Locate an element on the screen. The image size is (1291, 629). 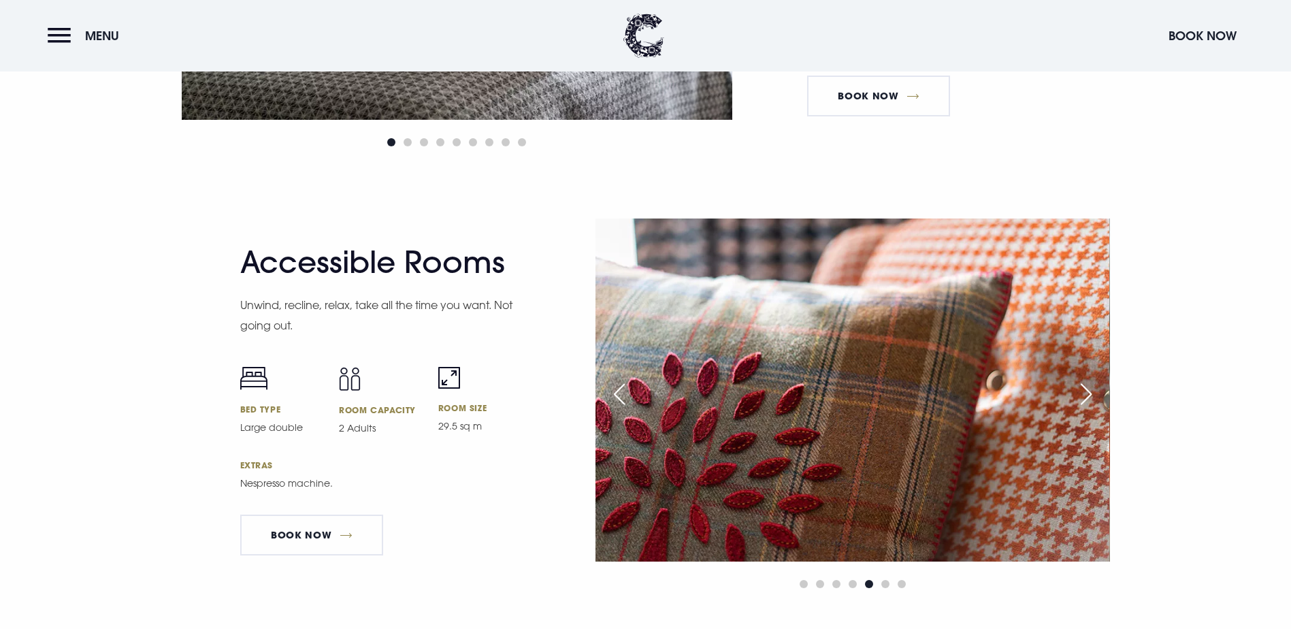
button: Menu is located at coordinates (86, 35).